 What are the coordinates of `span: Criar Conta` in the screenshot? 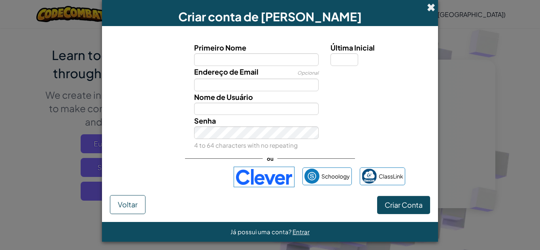 It's located at (404, 205).